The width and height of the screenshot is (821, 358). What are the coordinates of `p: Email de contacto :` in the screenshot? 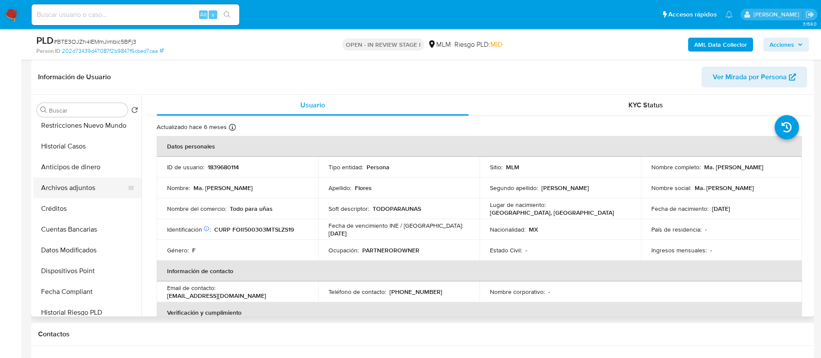 It's located at (191, 288).